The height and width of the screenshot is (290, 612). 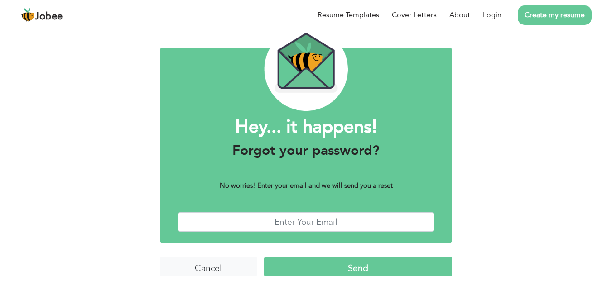 I want to click on input: Send, so click(x=358, y=267).